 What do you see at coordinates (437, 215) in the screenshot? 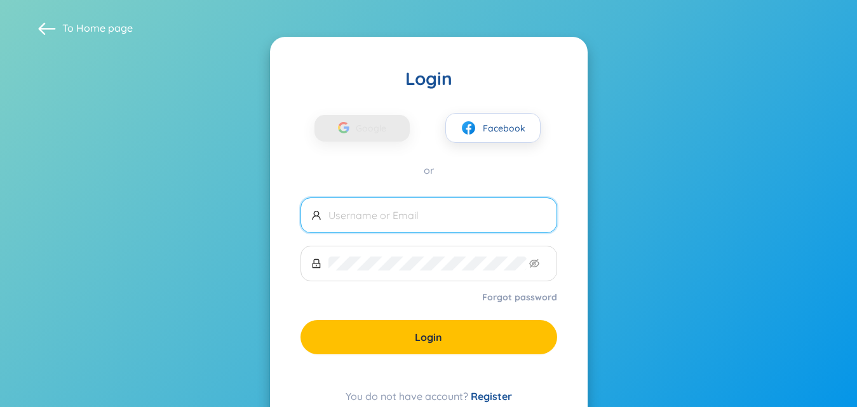
I see `input: Username or Email` at bounding box center [437, 215].